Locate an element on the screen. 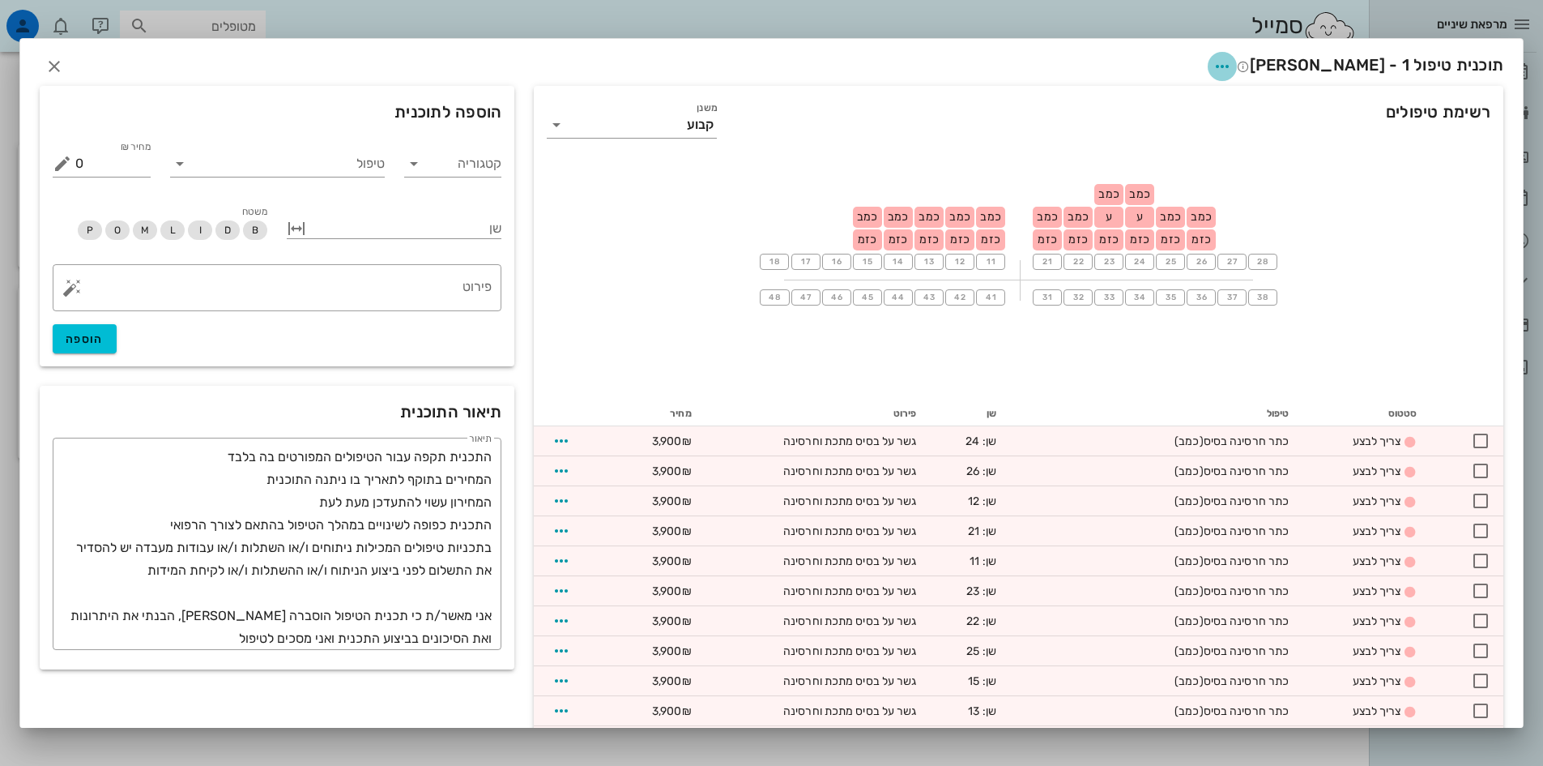 Image resolution: width=1543 pixels, height=766 pixels. button: 15 is located at coordinates (868, 262).